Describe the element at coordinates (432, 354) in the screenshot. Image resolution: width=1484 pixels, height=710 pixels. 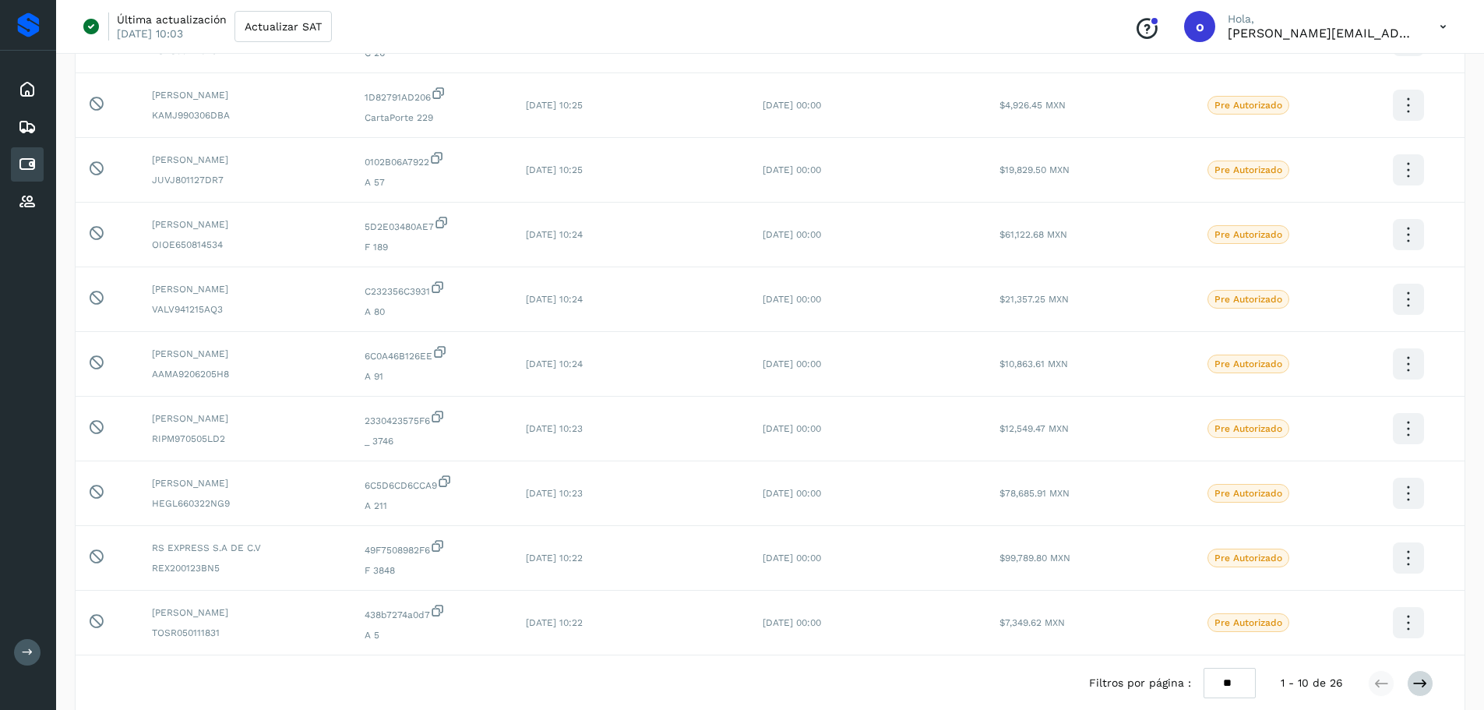
I see `span: 6C0A46B126EE` at that location.